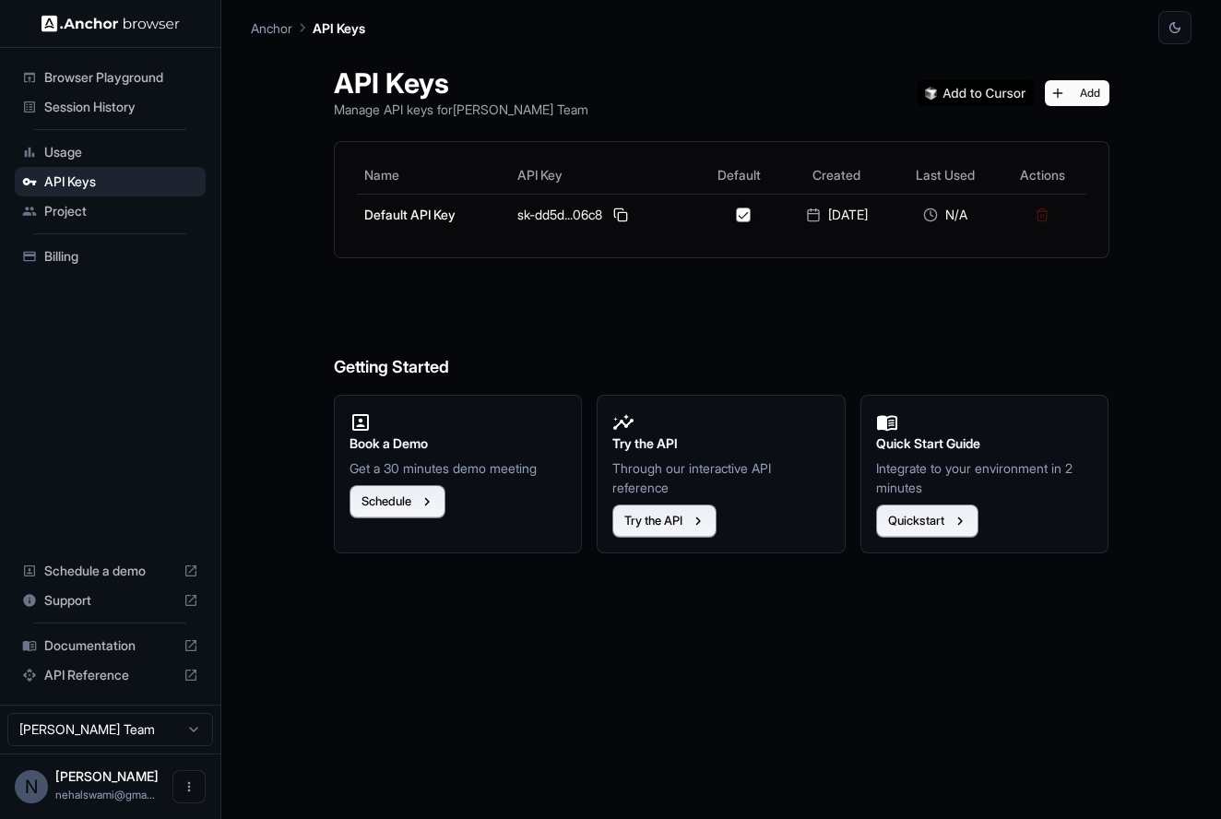  What do you see at coordinates (121, 107) in the screenshot?
I see `span: Session History` at bounding box center [121, 107].